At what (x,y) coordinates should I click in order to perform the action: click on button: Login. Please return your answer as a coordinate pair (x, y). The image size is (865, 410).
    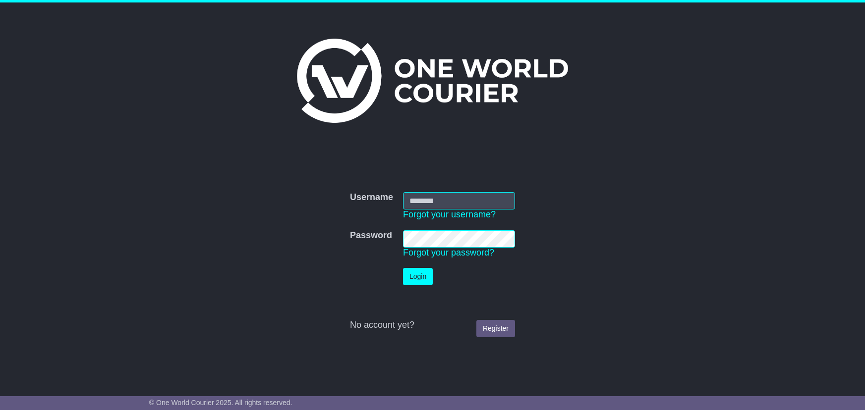
    Looking at the image, I should click on (418, 277).